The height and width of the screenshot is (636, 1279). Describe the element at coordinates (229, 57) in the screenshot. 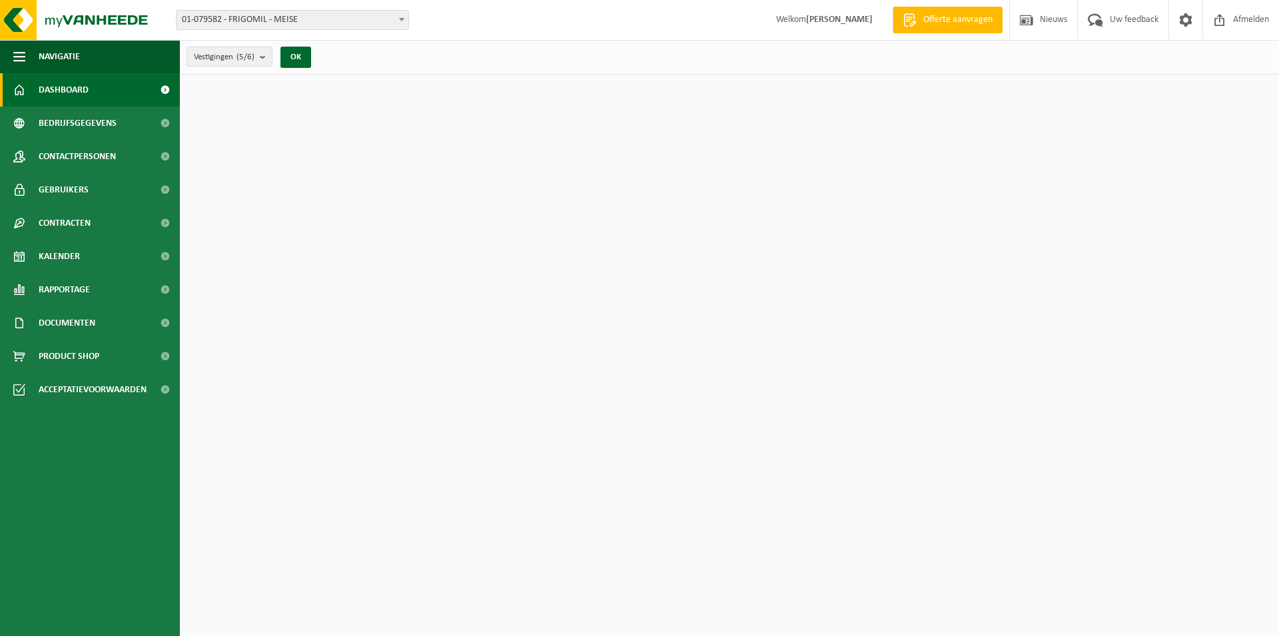

I see `button: Vestigingen(5/6)` at that location.